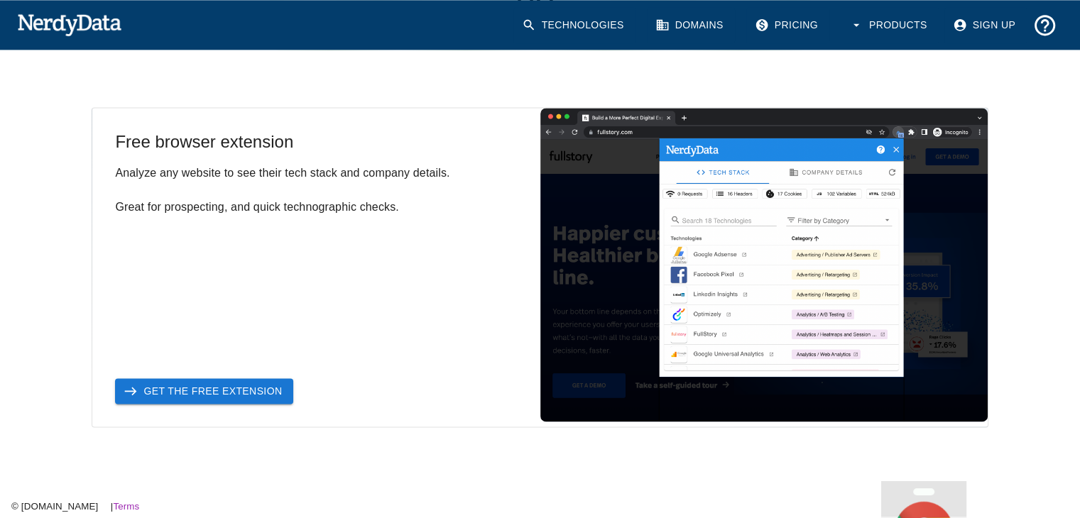 This screenshot has width=1080, height=518. Describe the element at coordinates (1045, 25) in the screenshot. I see `button: Support and Documentation` at that location.